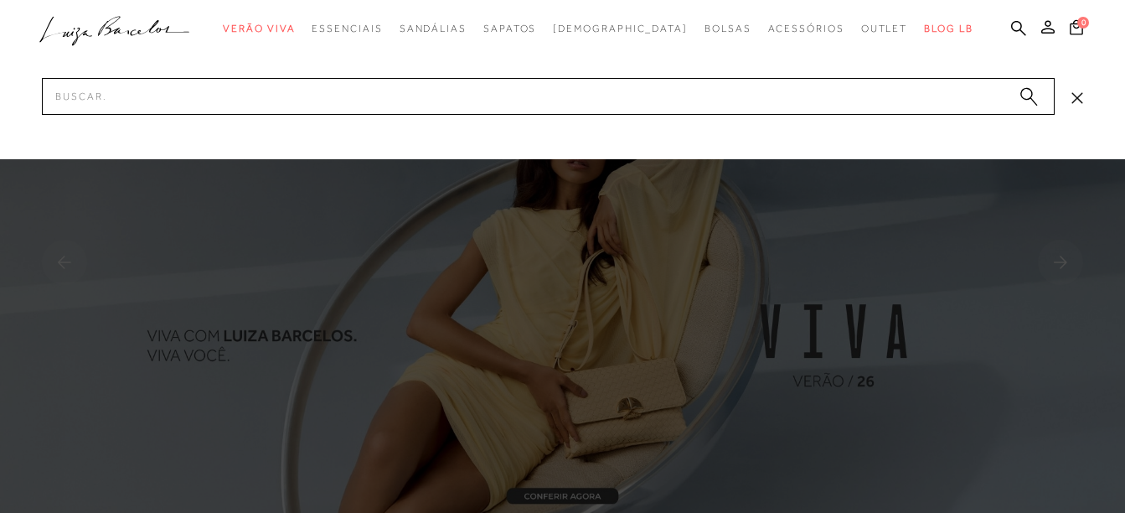 The height and width of the screenshot is (513, 1125). What do you see at coordinates (948, 28) in the screenshot?
I see `a: BLOG LB` at bounding box center [948, 28].